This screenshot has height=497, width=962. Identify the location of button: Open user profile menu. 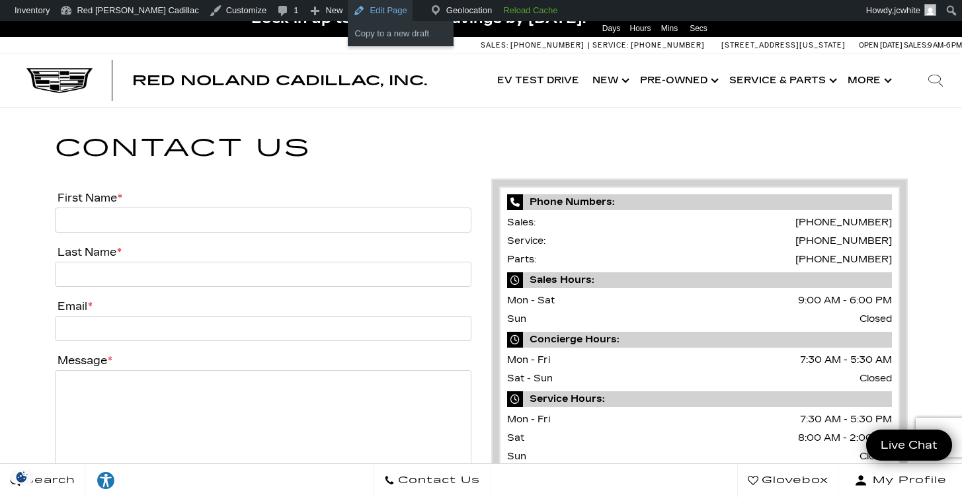
(901, 481).